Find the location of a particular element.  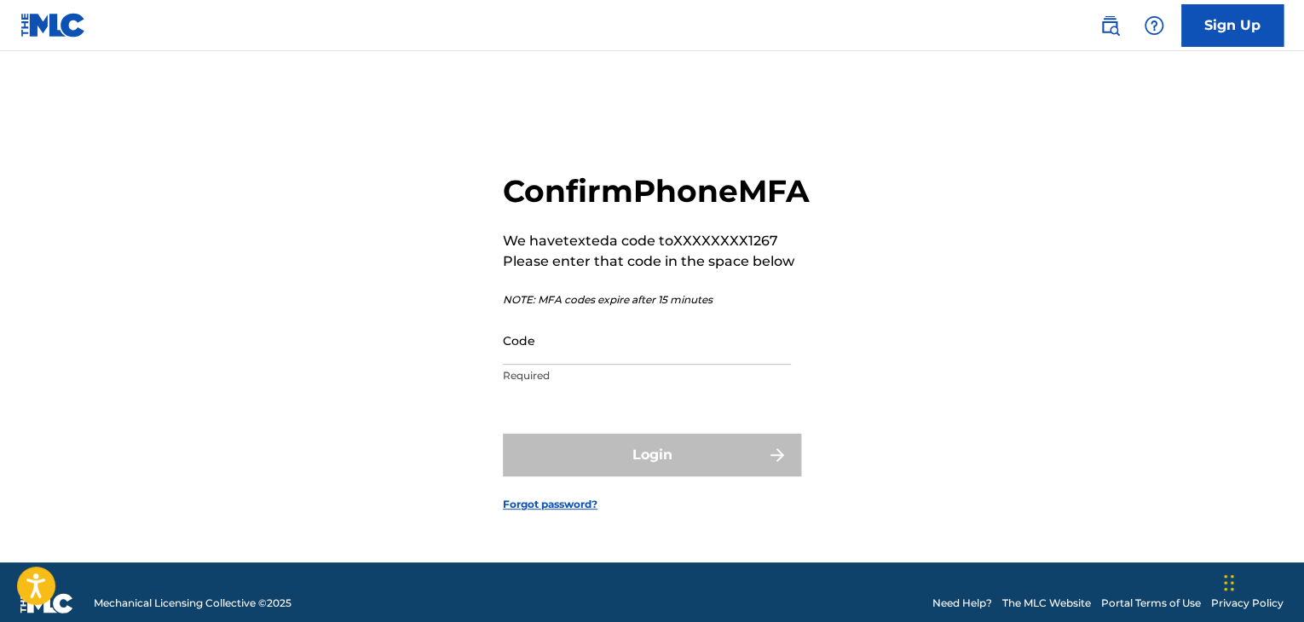

a: Portal Terms of Use is located at coordinates (1150, 603).